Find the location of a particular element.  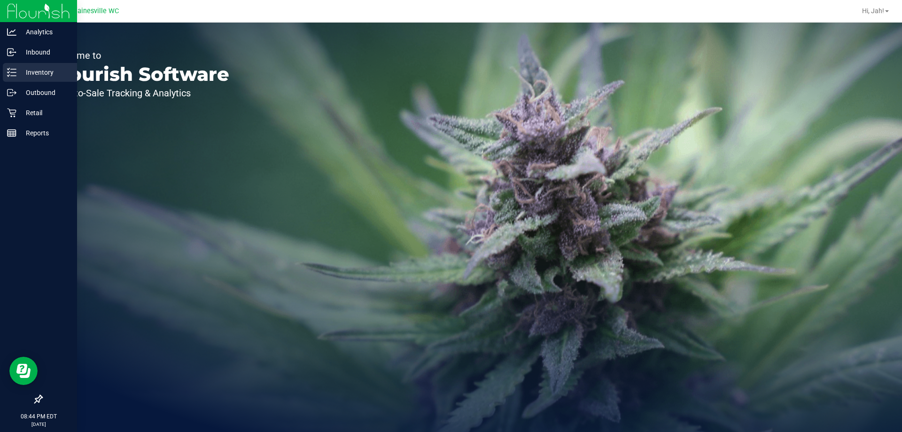

inline-svg: Outbound is located at coordinates (12, 93).